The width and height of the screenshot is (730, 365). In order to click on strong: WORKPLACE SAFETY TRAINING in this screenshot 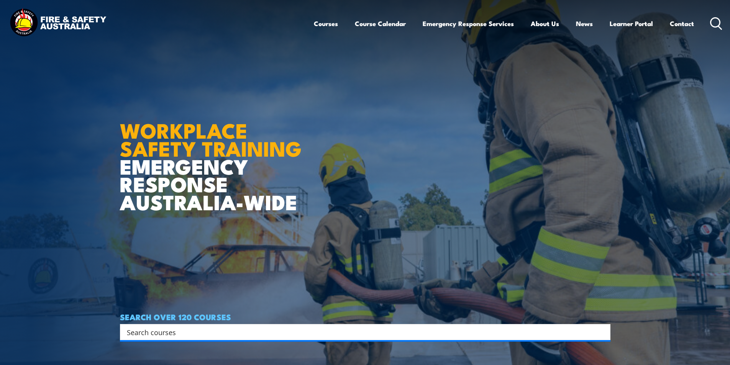, I will do `click(211, 139)`.